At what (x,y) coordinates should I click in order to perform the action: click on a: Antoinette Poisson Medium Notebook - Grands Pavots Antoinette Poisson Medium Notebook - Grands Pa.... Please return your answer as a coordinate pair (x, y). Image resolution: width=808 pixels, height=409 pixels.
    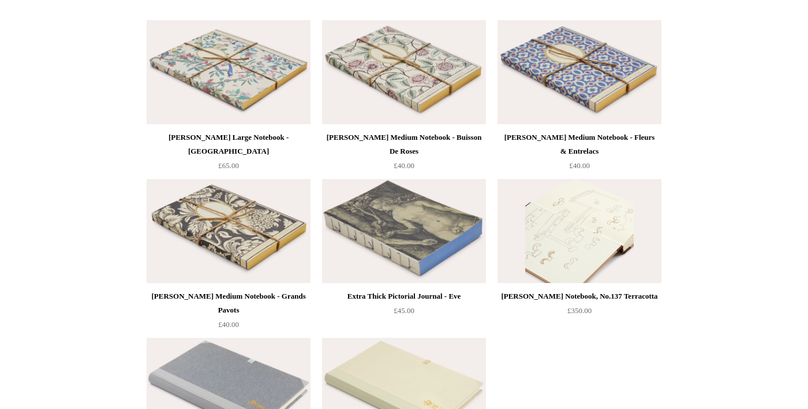
    Looking at the image, I should click on (229, 231).